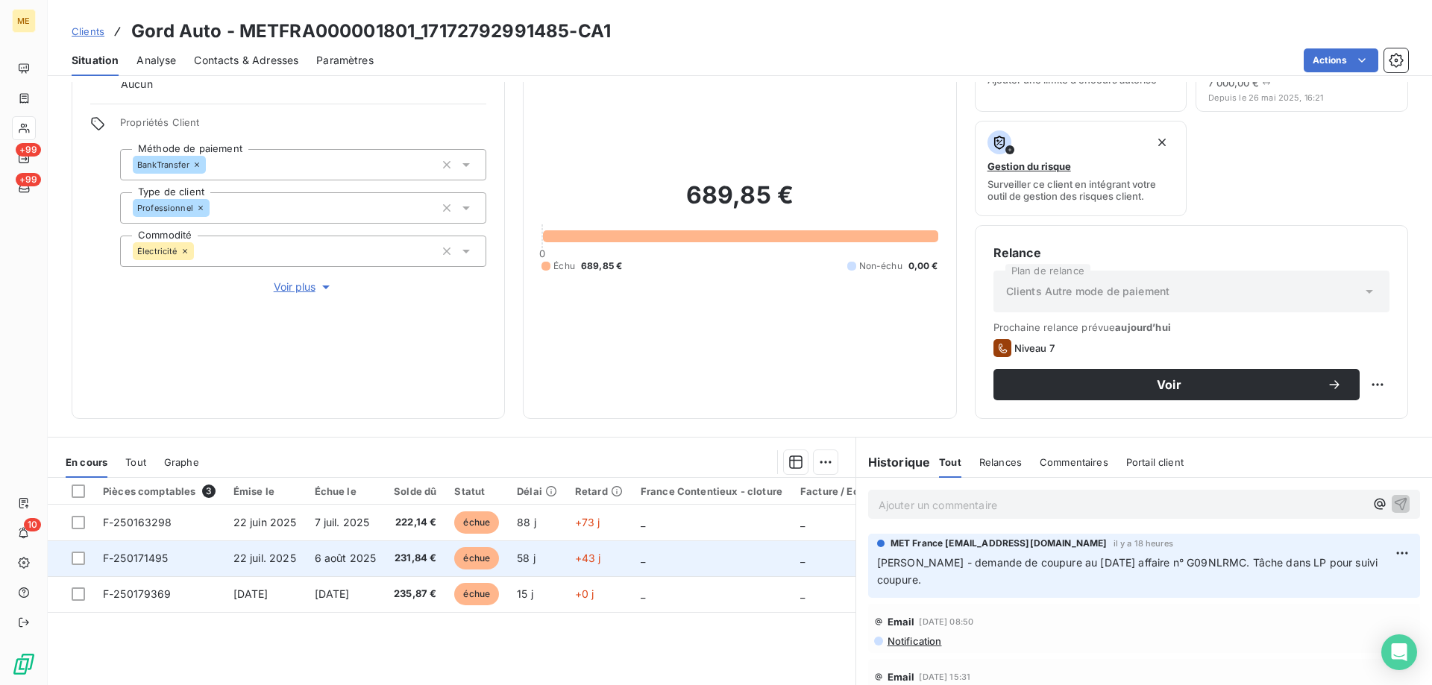  Describe the element at coordinates (265, 522) in the screenshot. I see `span: 22 juin 2025` at that location.